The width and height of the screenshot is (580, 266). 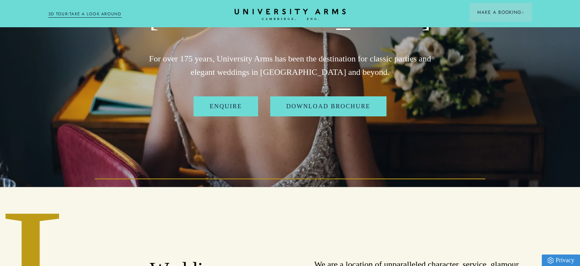 What do you see at coordinates (550, 260) in the screenshot?
I see `img: Privacy` at bounding box center [550, 260].